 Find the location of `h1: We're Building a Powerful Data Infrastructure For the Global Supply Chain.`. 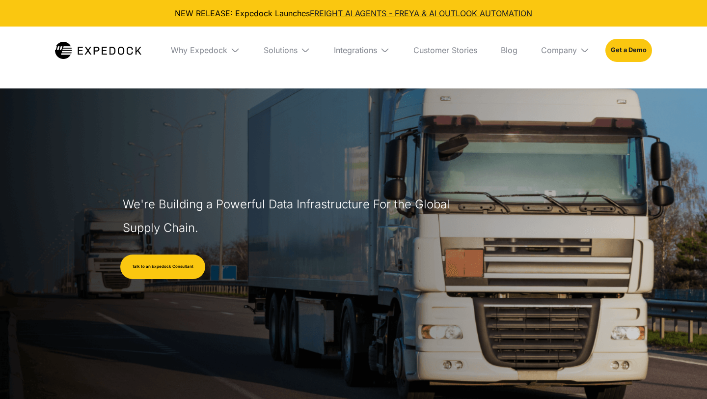

h1: We're Building a Powerful Data Infrastructure For the Global Supply Chain. is located at coordinates (289, 216).